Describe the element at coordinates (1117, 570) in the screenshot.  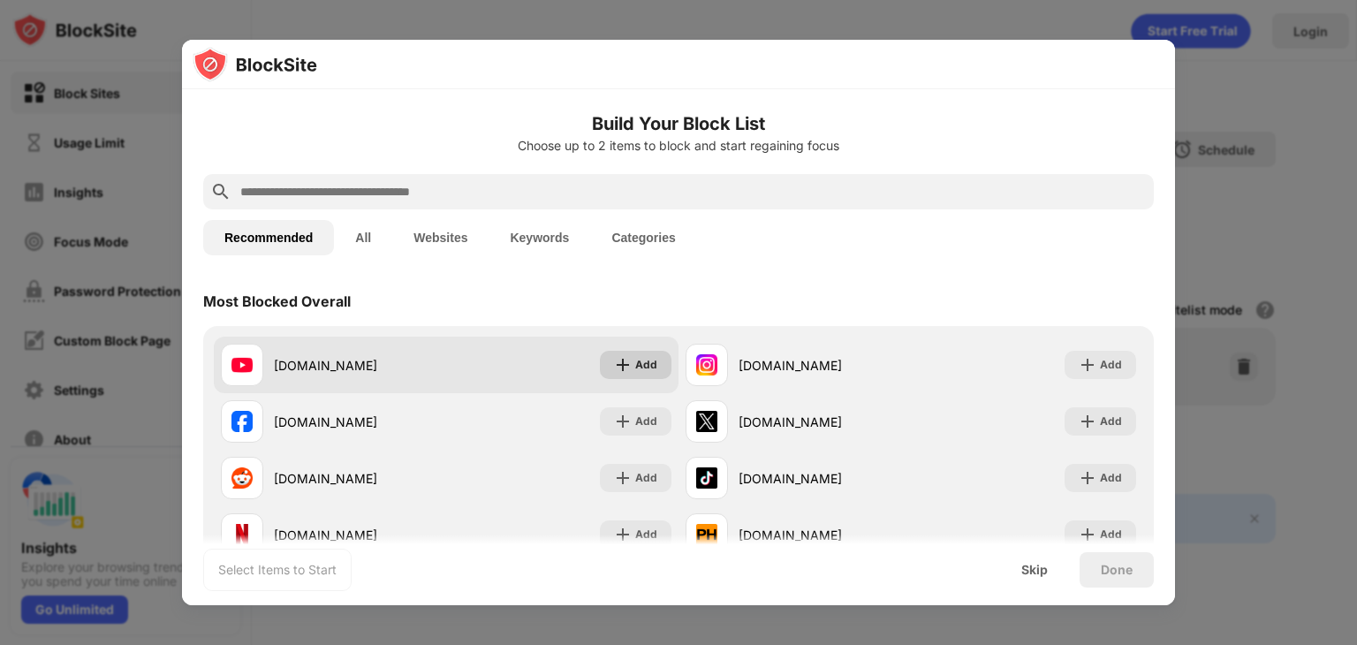
I see `div: Done` at that location.